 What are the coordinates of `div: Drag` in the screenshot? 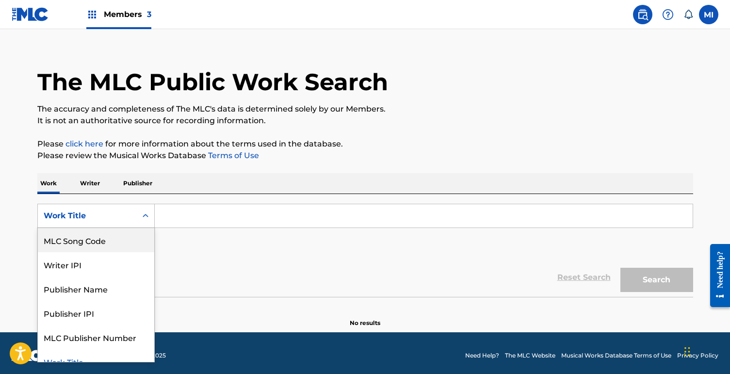 It's located at (687, 352).